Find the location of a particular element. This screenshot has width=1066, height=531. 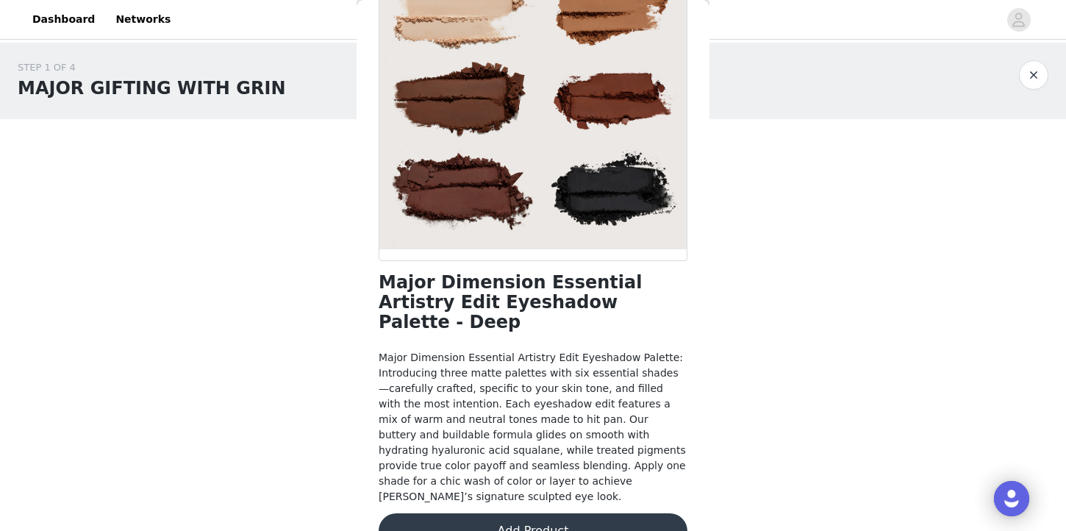

div: STEP 1 OF 4 is located at coordinates (152, 68).